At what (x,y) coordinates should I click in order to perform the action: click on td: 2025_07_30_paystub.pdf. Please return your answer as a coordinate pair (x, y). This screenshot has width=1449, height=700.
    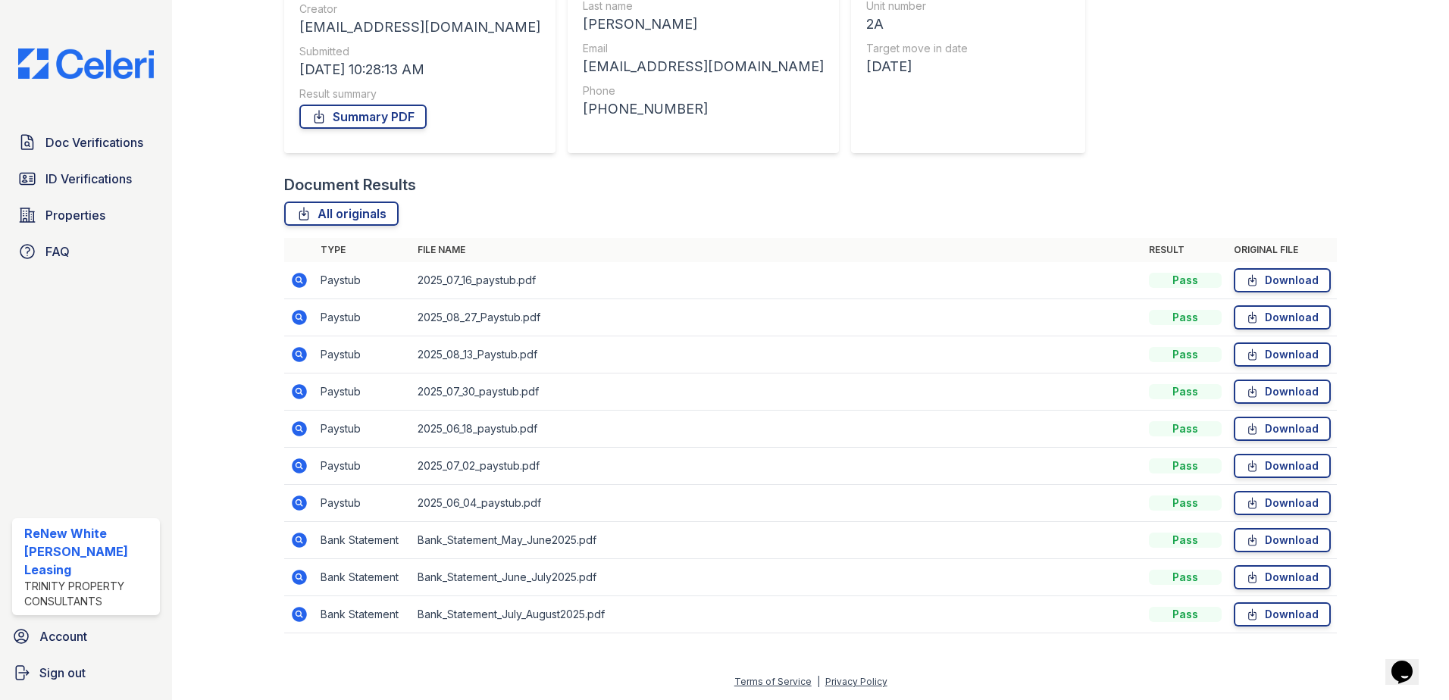
    Looking at the image, I should click on (777, 392).